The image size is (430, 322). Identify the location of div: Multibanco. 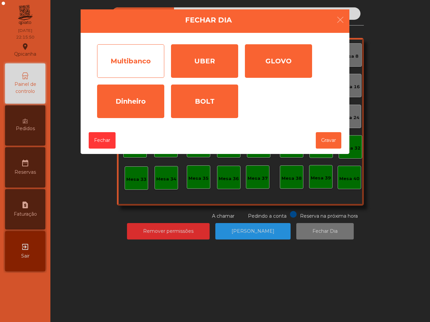
(131, 61).